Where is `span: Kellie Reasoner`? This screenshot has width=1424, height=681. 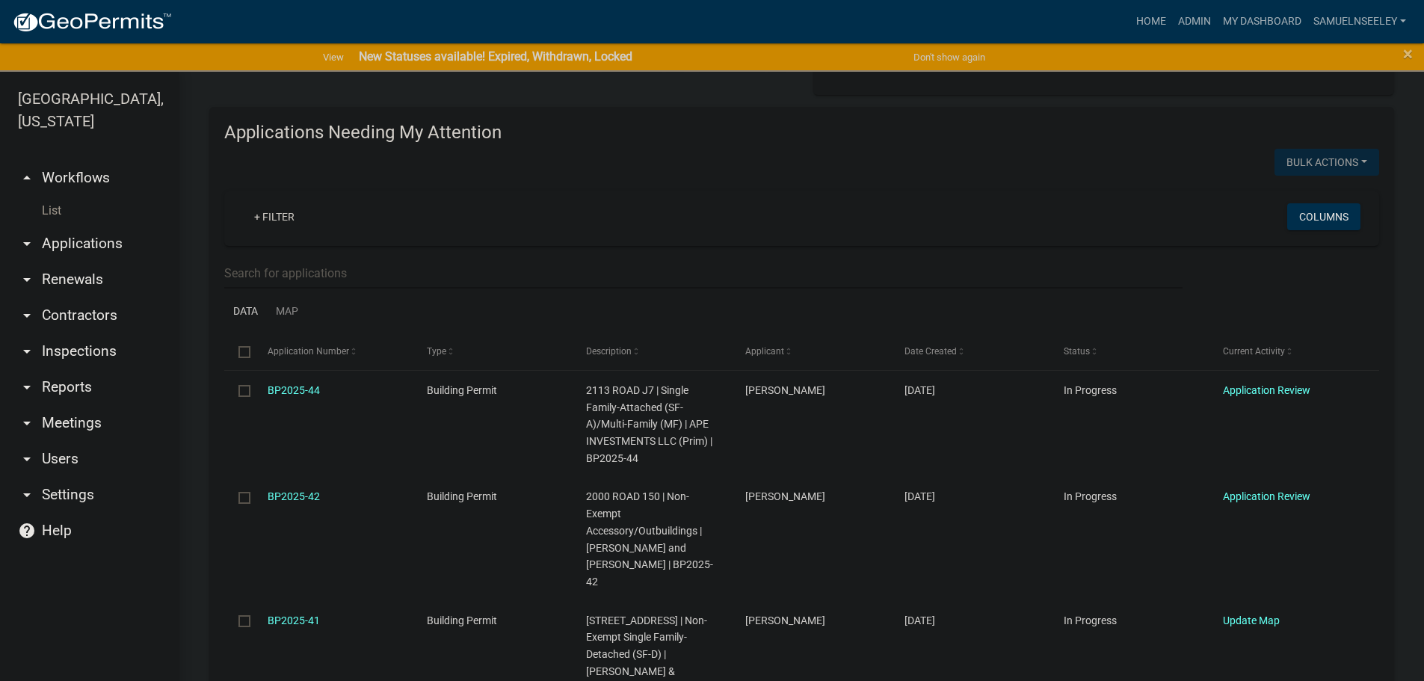 span: Kellie Reasoner is located at coordinates (785, 621).